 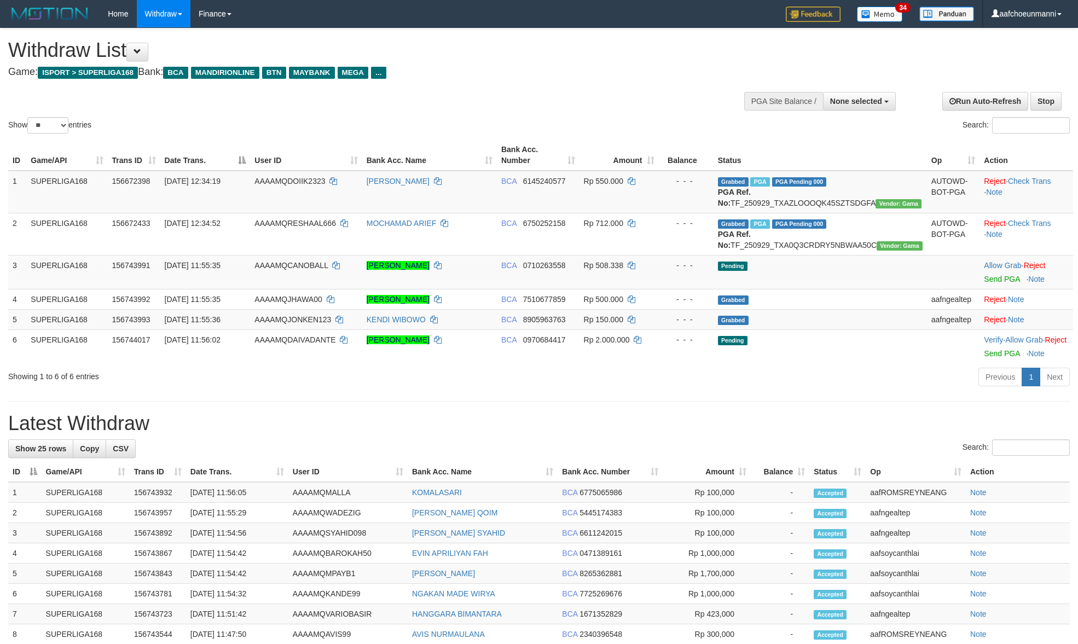 What do you see at coordinates (732, 340) in the screenshot?
I see `span: Pending` at bounding box center [732, 340].